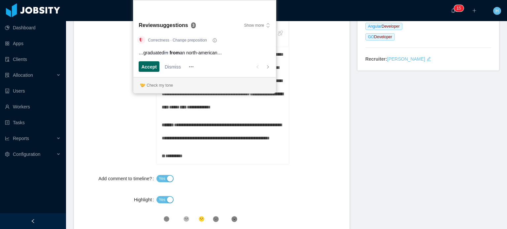  What do you see at coordinates (23, 75) in the screenshot?
I see `span: Allocation` at bounding box center [23, 75].